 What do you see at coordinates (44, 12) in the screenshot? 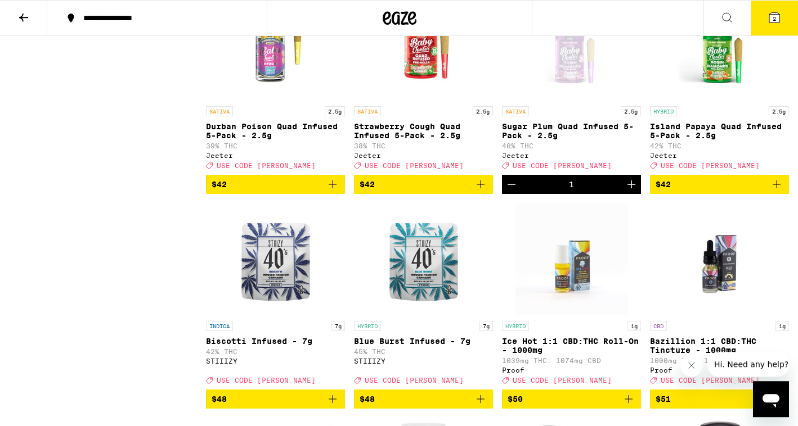
I see `span: Hi. Need any help?` at bounding box center [44, 12].